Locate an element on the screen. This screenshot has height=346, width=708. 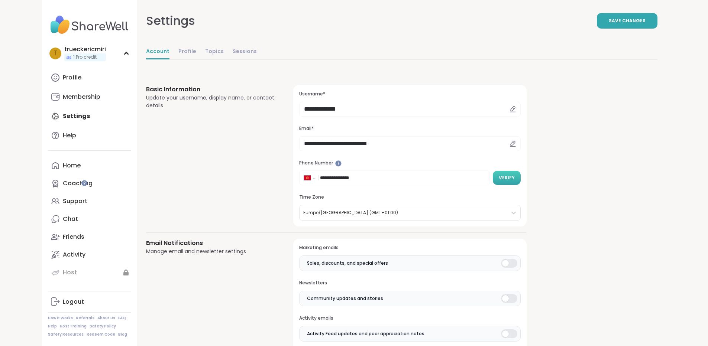
span: t is located at coordinates (55, 54).